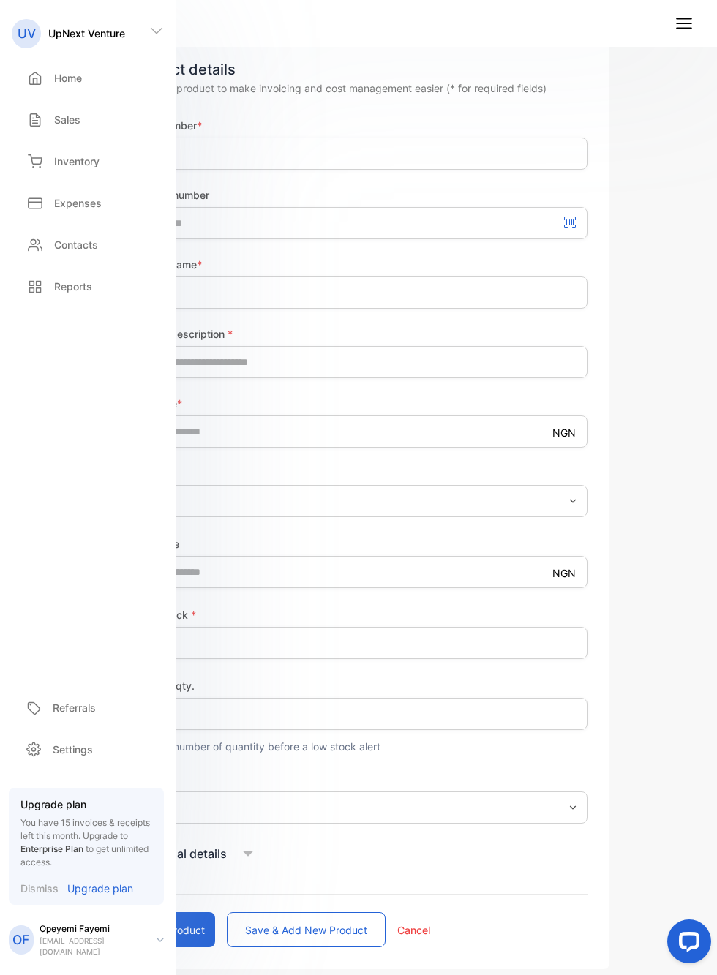 The image size is (717, 975). What do you see at coordinates (72, 749) in the screenshot?
I see `p: Settings` at bounding box center [72, 749].